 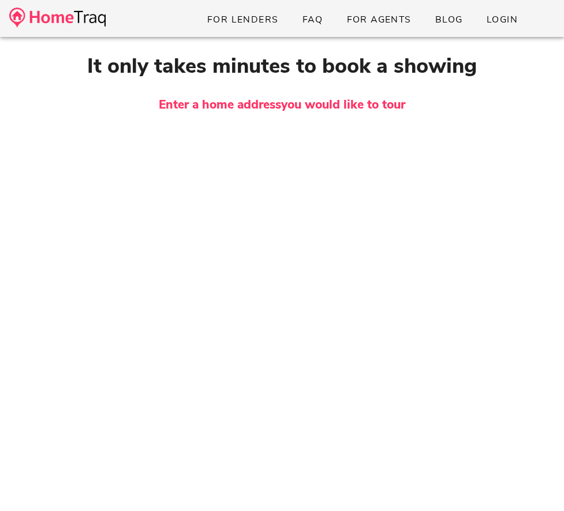 What do you see at coordinates (378, 20) in the screenshot?
I see `a: For Agents` at bounding box center [378, 20].